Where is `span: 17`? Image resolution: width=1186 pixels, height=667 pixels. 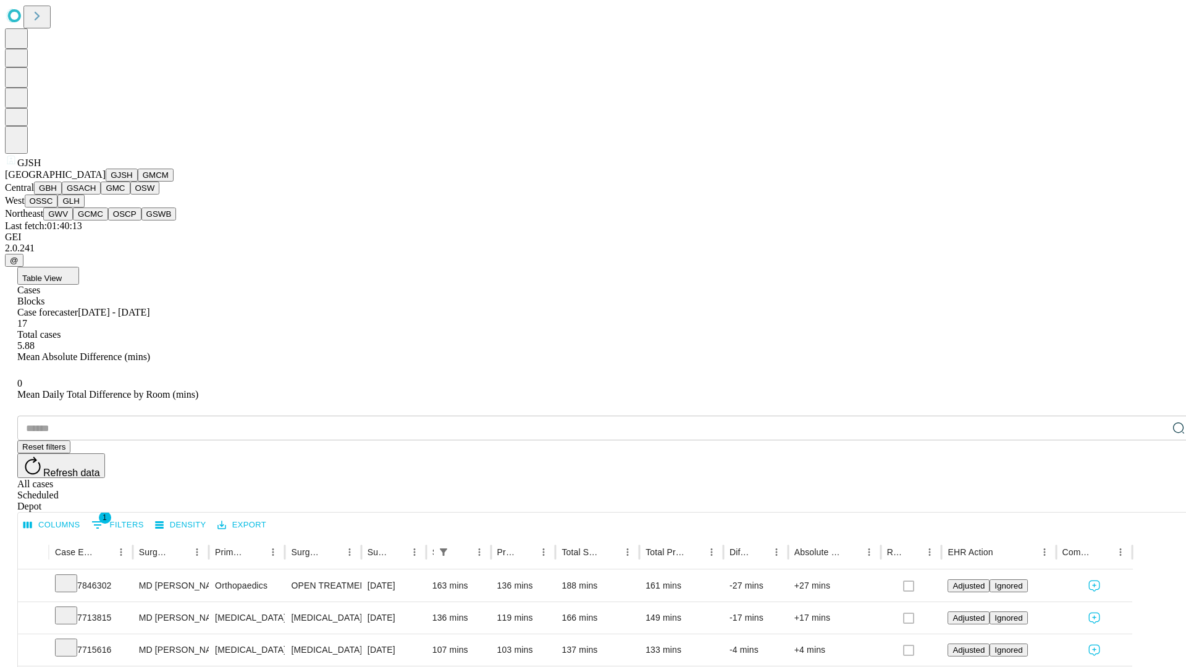
span: 17 is located at coordinates (22, 323).